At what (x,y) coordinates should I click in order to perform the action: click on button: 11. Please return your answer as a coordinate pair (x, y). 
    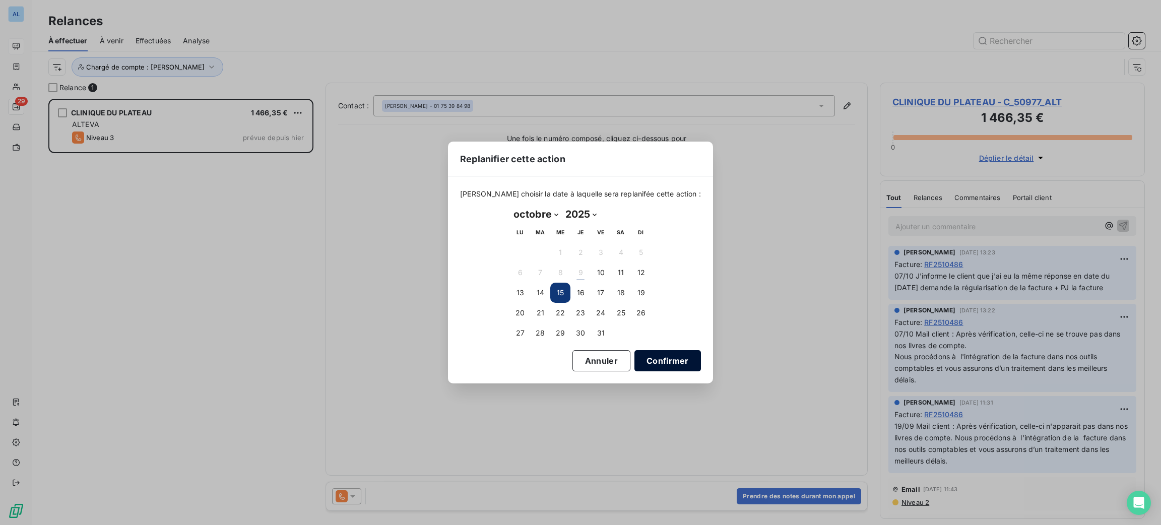
    Looking at the image, I should click on (621, 273).